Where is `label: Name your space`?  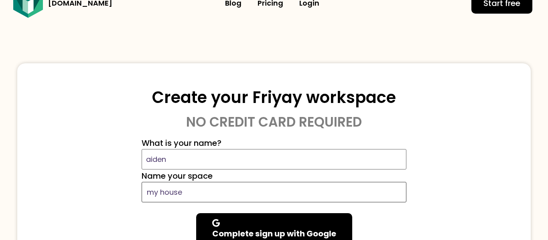 label: Name your space is located at coordinates (177, 176).